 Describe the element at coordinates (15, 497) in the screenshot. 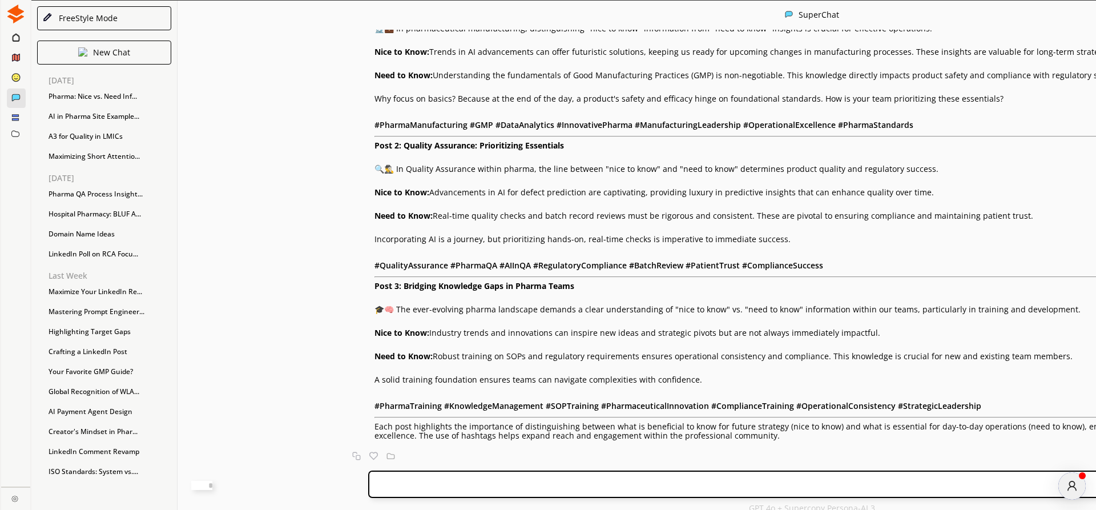

I see `a: Close` at that location.